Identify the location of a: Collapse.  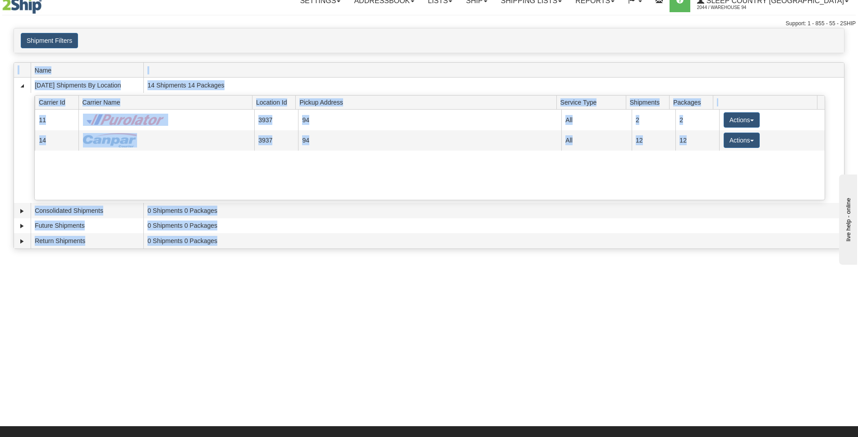
(22, 86).